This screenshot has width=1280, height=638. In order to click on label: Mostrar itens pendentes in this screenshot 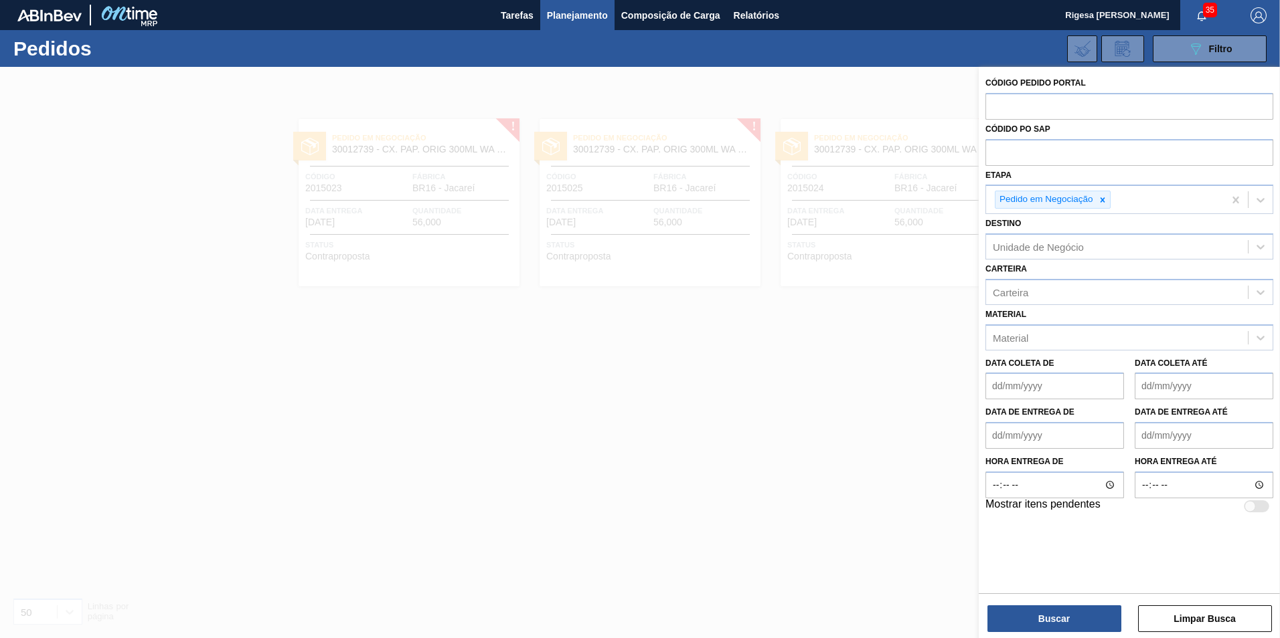, I will do `click(1043, 507)`.